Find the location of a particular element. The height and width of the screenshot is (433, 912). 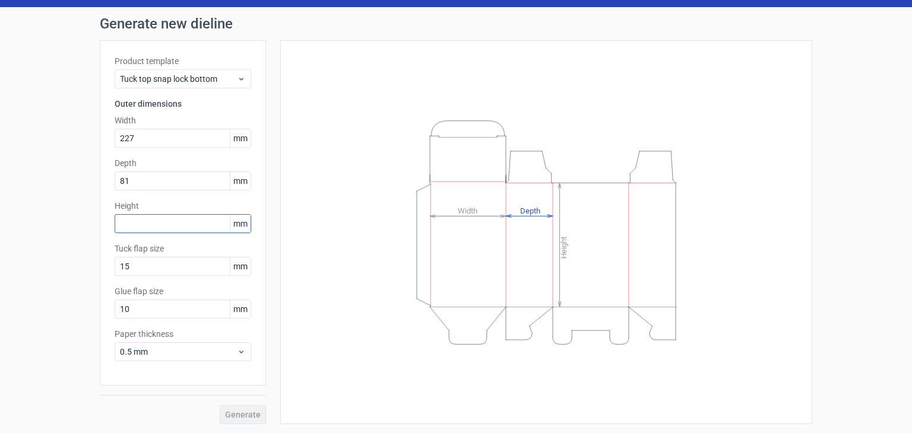

h1: Generate new dieline is located at coordinates (456, 24).